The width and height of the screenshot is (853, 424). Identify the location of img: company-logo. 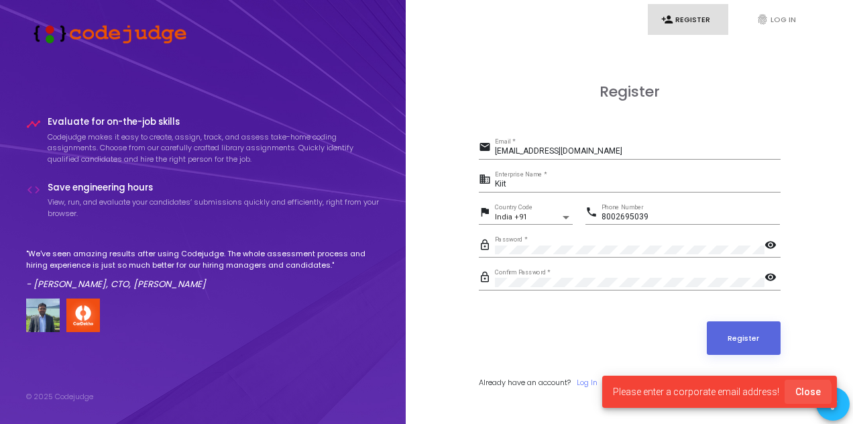
(83, 315).